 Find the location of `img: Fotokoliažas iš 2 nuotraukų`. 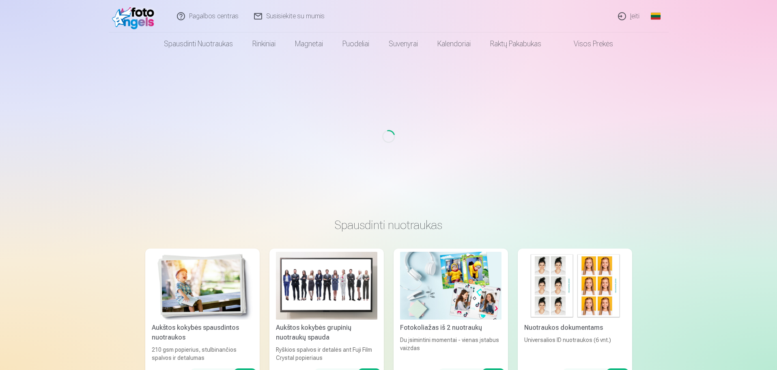

img: Fotokoliažas iš 2 nuotraukų is located at coordinates (451, 285).